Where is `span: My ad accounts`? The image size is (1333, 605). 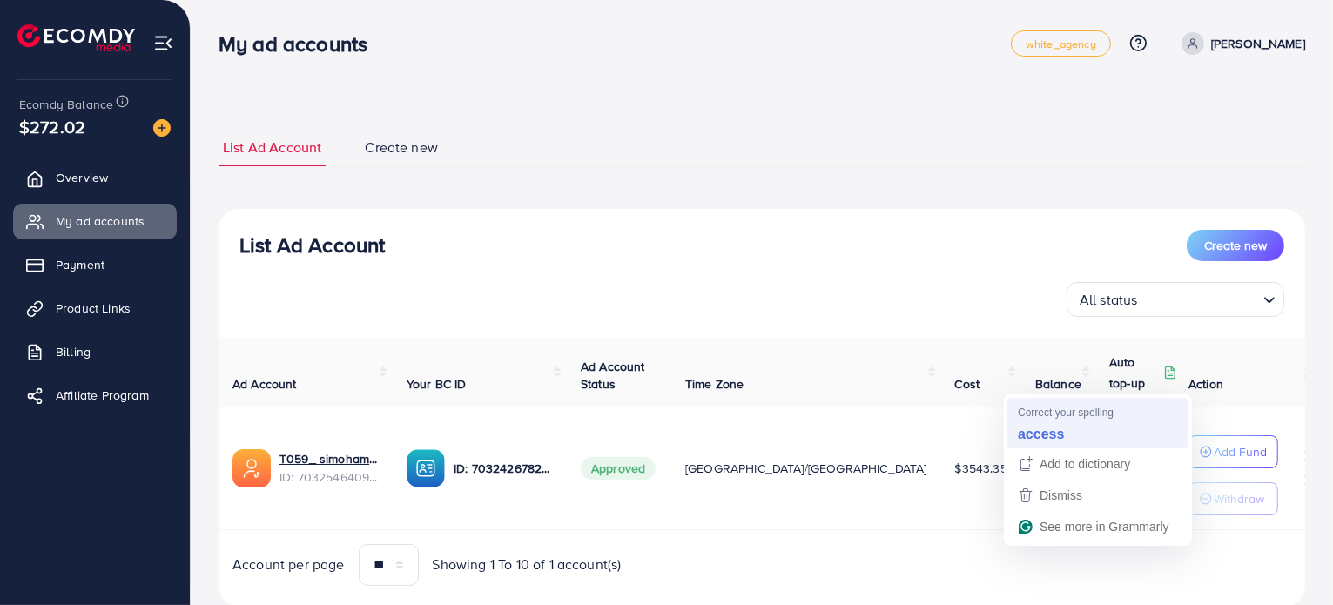
span: My ad accounts is located at coordinates (100, 221).